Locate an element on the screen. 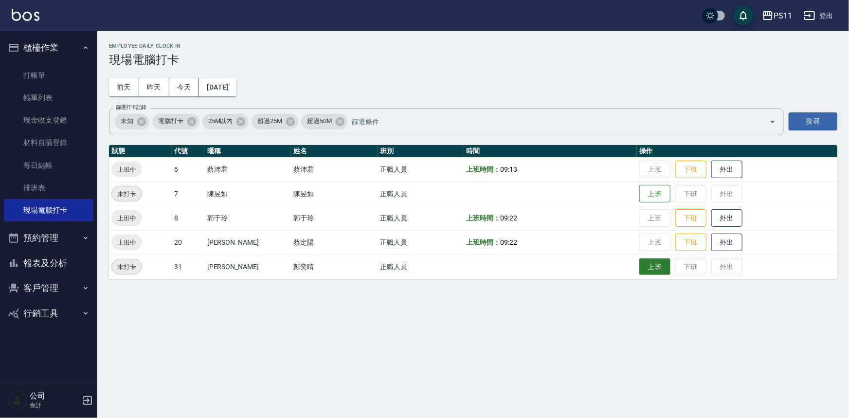  button: 預約管理 is located at coordinates (49, 238).